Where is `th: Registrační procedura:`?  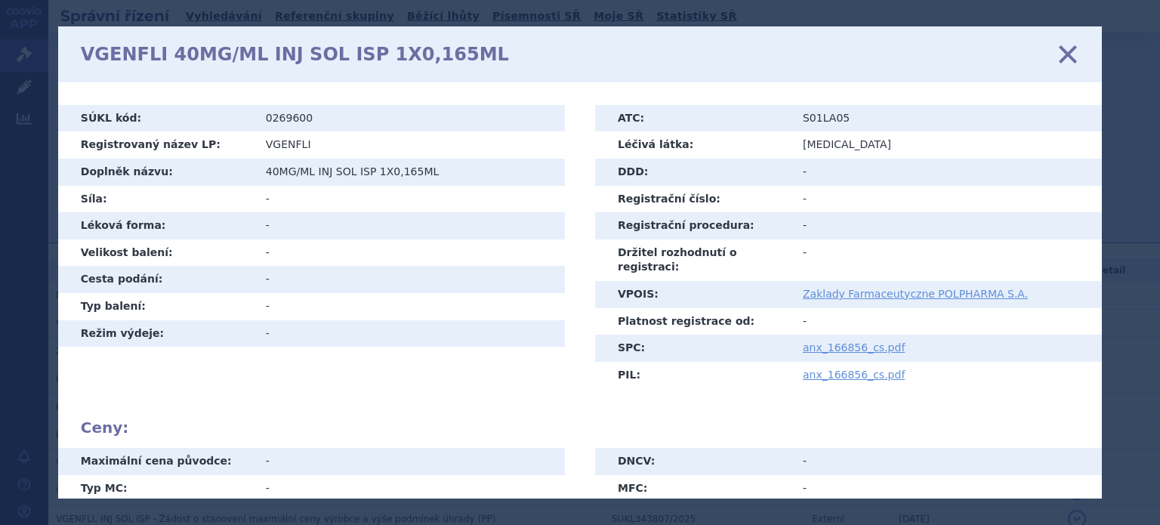
th: Registrační procedura: is located at coordinates (693, 226).